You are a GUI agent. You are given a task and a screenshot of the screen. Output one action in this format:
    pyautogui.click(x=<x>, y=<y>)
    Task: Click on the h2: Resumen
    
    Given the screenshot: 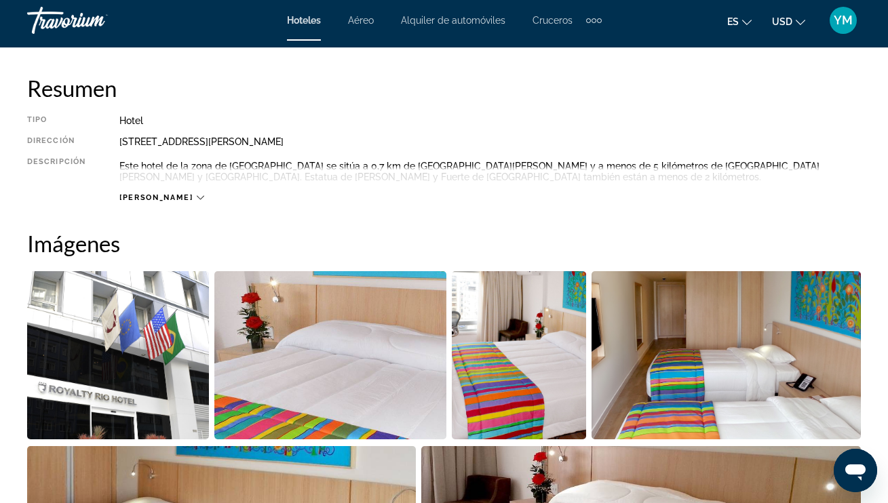 What is the action you would take?
    pyautogui.click(x=444, y=88)
    